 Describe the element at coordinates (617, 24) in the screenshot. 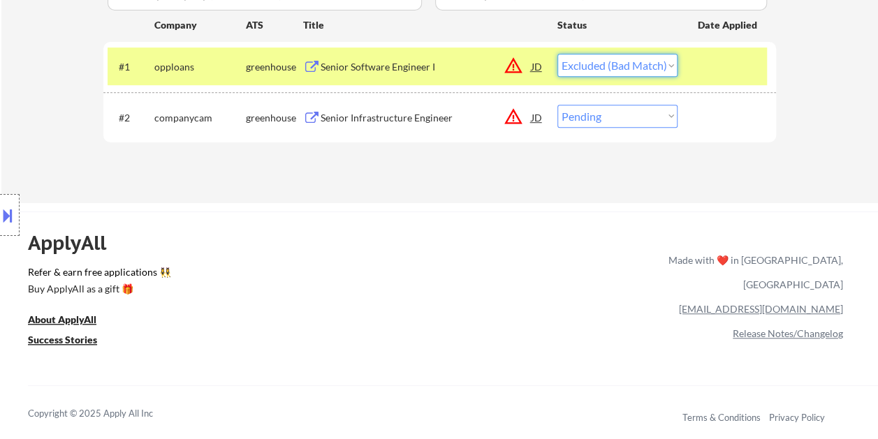

I see `div: Status` at that location.